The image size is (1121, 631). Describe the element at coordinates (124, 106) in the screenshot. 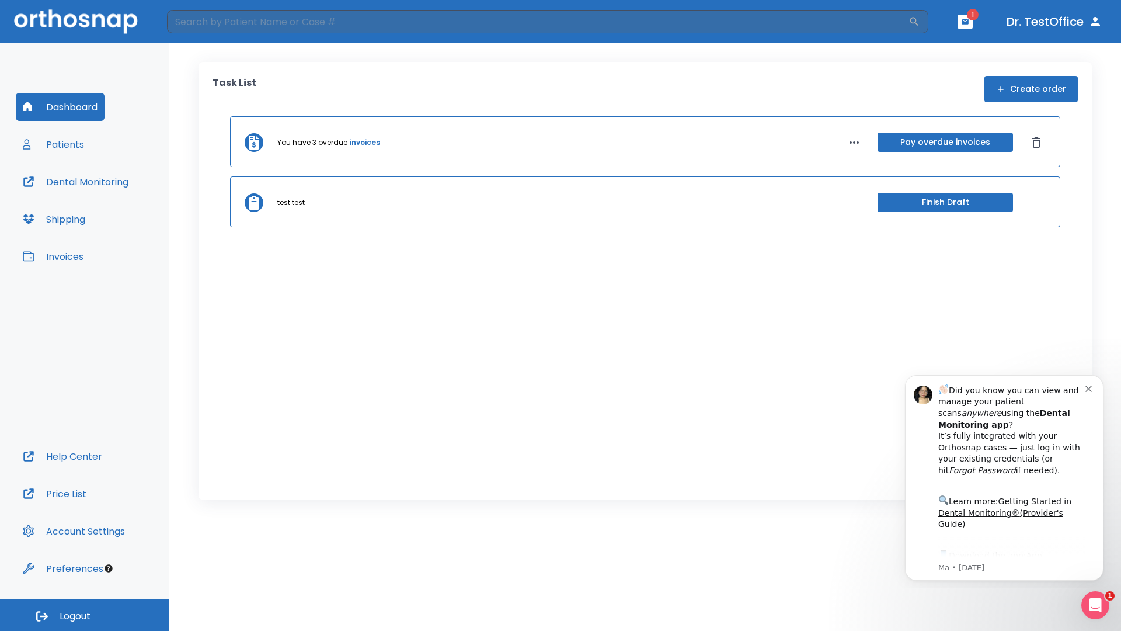

I see `div: Message content` at that location.